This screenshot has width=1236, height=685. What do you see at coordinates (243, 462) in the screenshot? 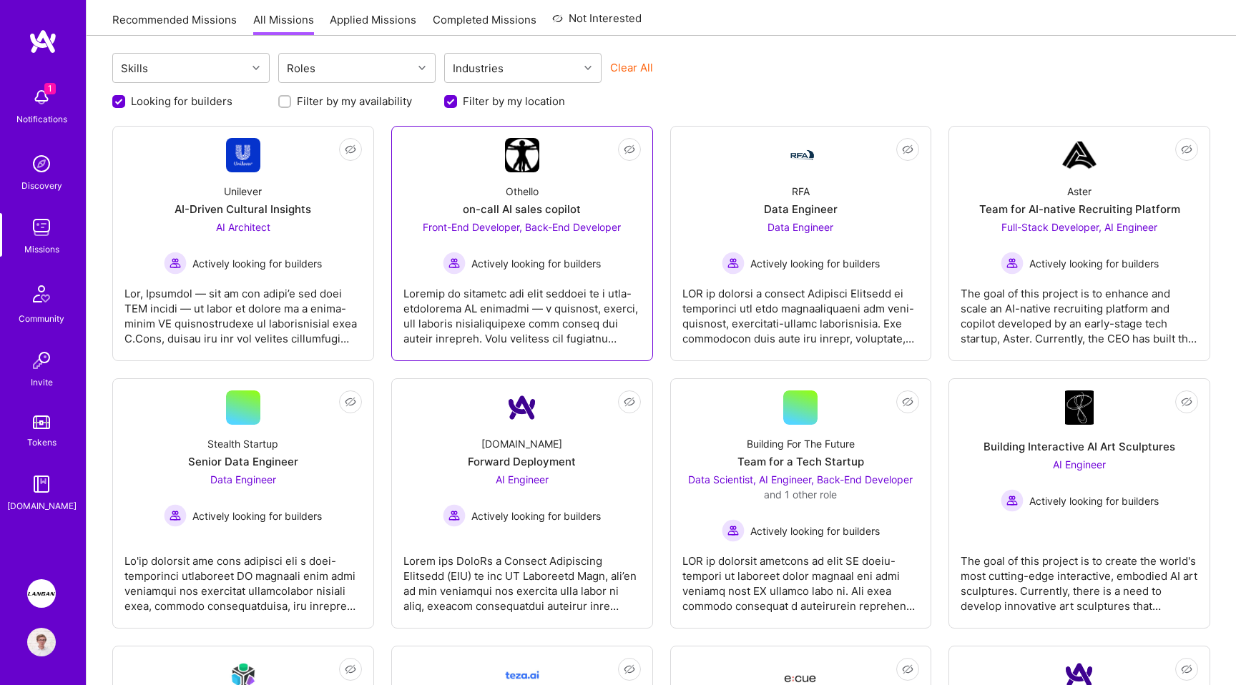
I see `div: Senior Data Engineer` at bounding box center [243, 462].